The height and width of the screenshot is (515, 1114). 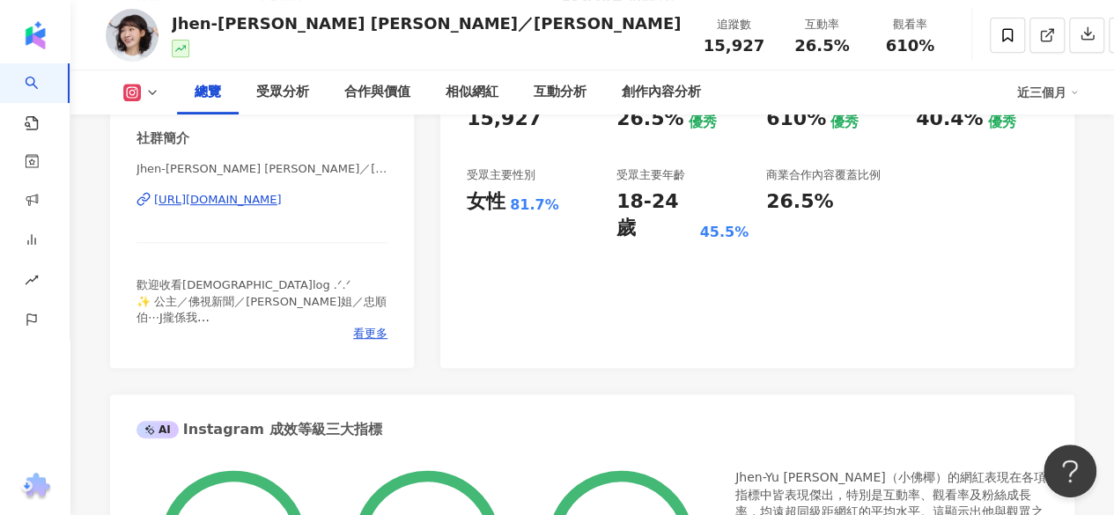 What do you see at coordinates (822, 25) in the screenshot?
I see `div: 互動率` at bounding box center [822, 25].